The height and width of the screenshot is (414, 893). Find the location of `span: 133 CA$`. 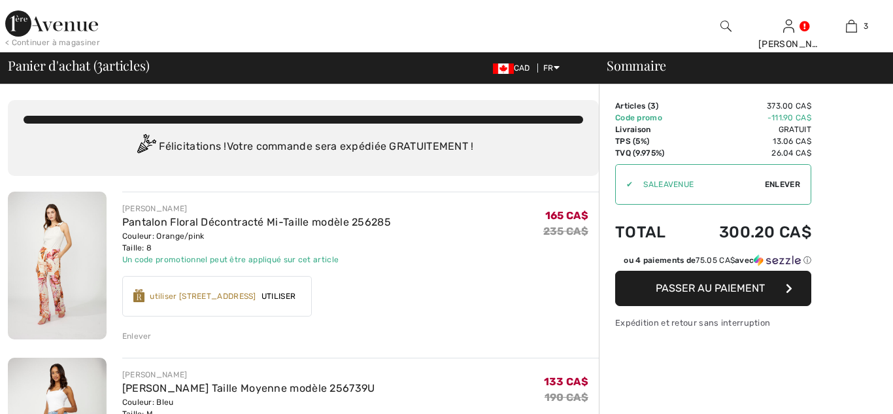

span: 133 CA$ is located at coordinates (566, 381).